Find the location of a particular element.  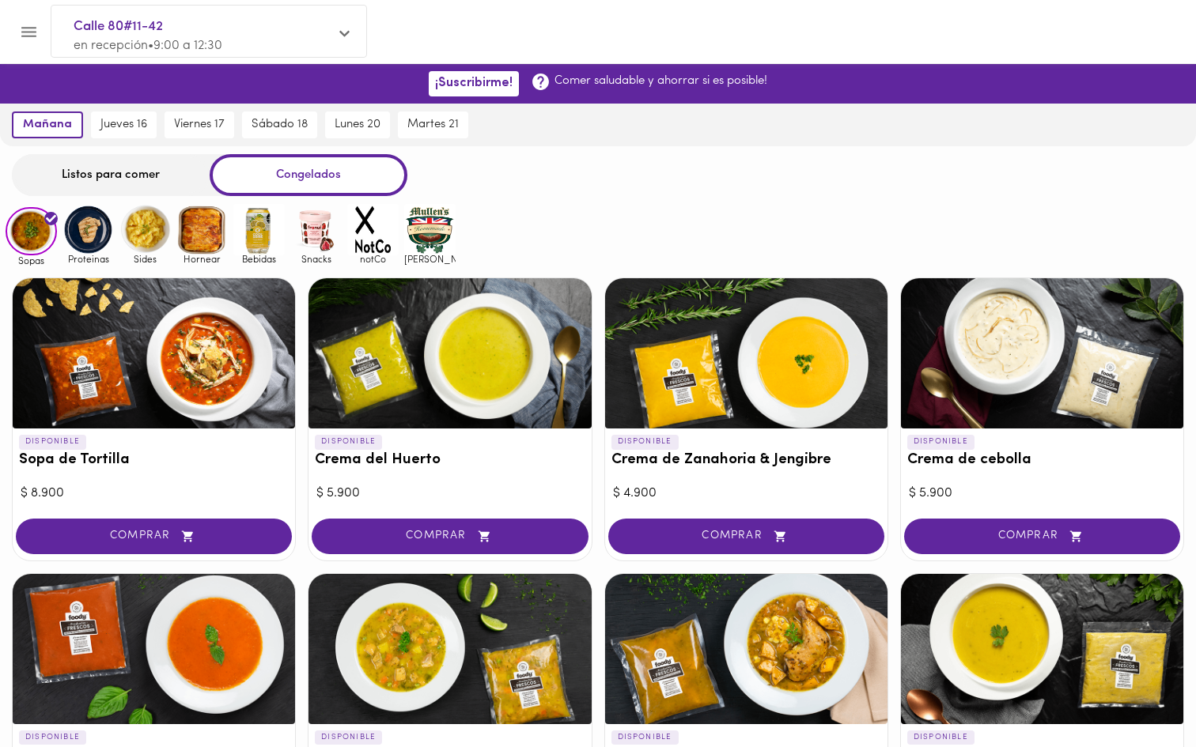

div: Crema de Zanahoria & Jengibre is located at coordinates (746, 353).